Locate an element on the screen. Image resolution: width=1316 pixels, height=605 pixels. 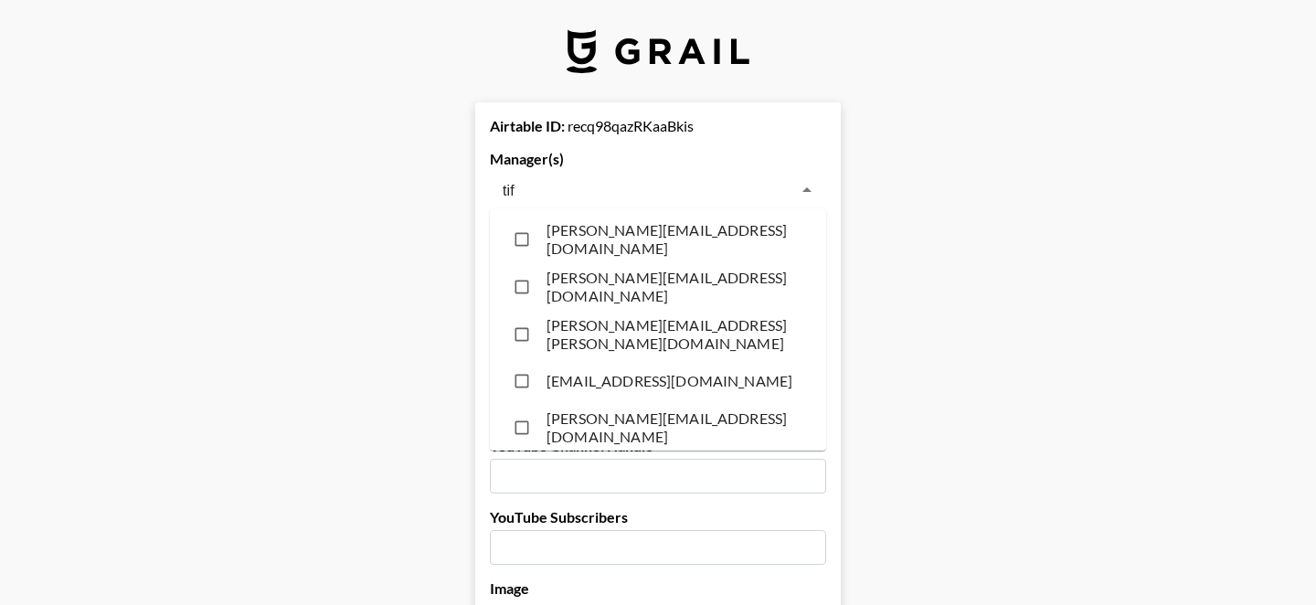
div: recq98qazRKaaBkis is located at coordinates (658, 126).